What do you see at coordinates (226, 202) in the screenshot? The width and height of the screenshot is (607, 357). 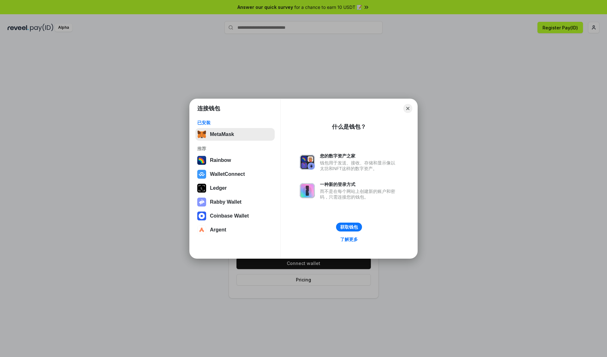 I see `div: Rabby Wallet` at bounding box center [226, 202].